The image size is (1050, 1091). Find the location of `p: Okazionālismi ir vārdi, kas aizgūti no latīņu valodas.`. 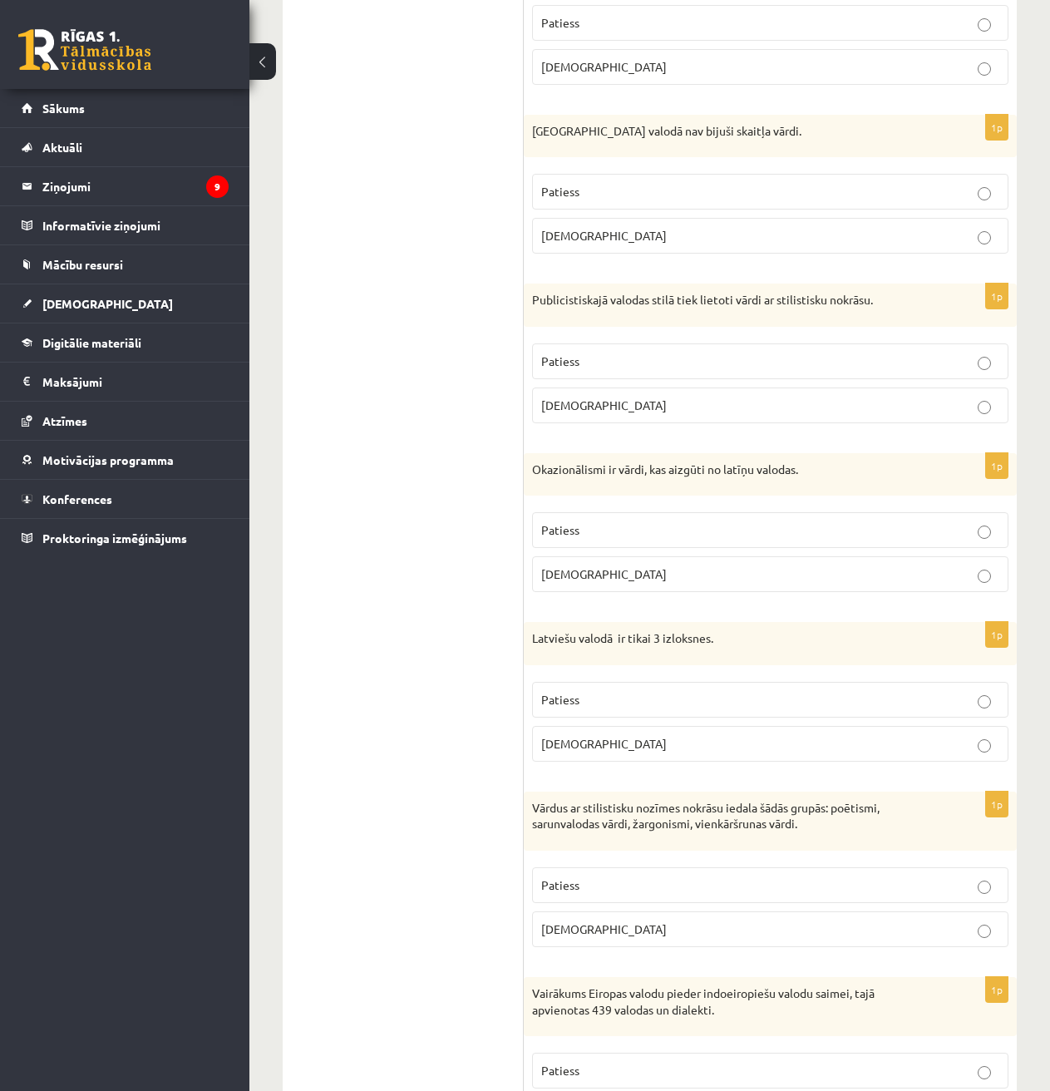

p: Okazionālismi ir vārdi, kas aizgūti no latīņu valodas. is located at coordinates (729, 470).